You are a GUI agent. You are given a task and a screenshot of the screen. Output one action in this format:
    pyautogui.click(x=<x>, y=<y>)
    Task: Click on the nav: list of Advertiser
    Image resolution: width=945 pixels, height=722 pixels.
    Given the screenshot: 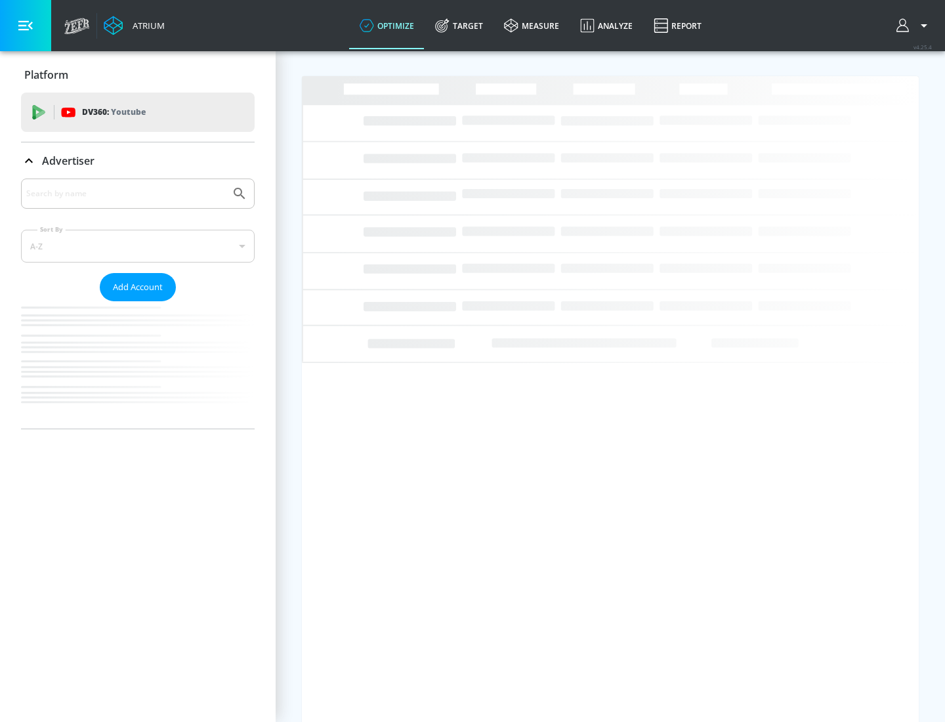 What is the action you would take?
    pyautogui.click(x=138, y=365)
    